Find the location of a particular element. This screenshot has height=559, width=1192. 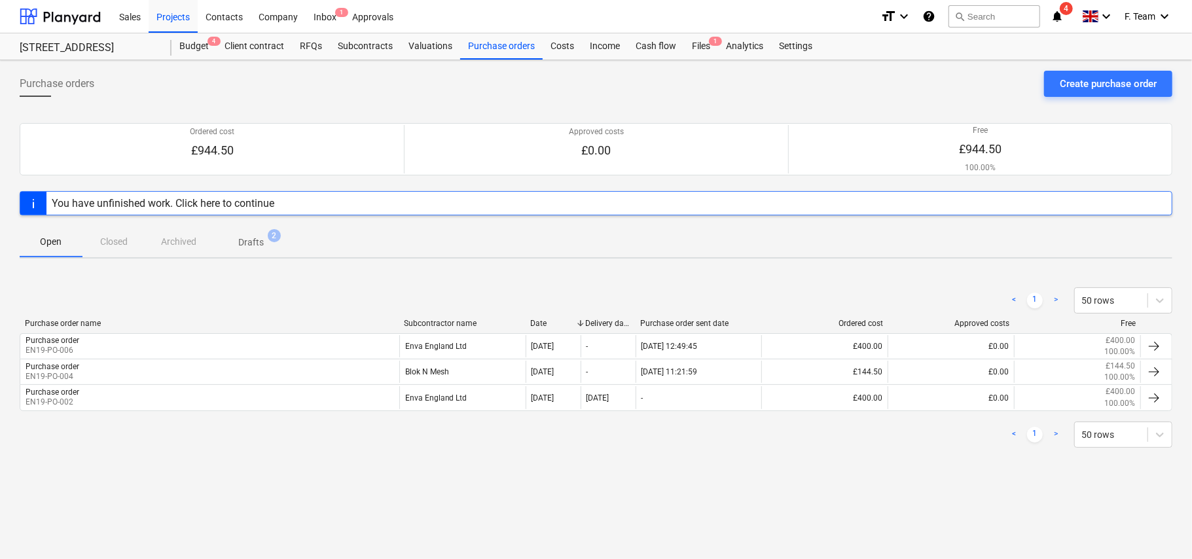

p: Free is located at coordinates (980, 130).